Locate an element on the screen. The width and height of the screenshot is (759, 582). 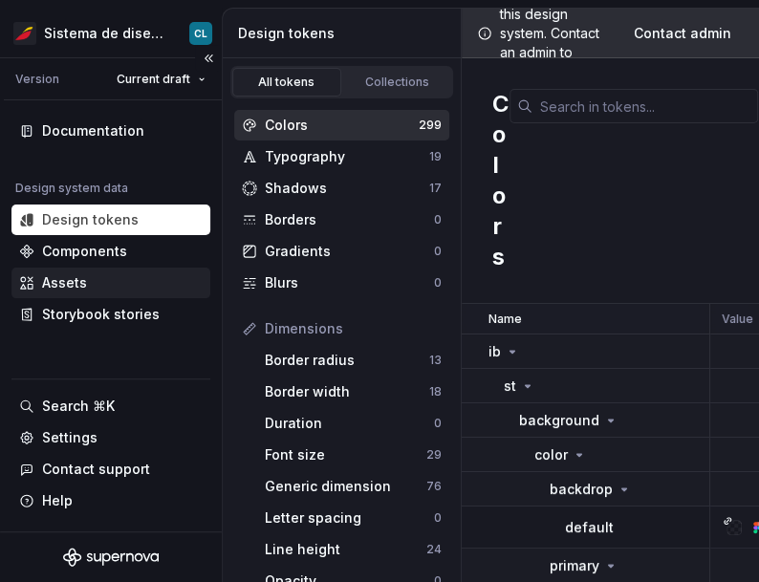
p: st is located at coordinates (510, 386).